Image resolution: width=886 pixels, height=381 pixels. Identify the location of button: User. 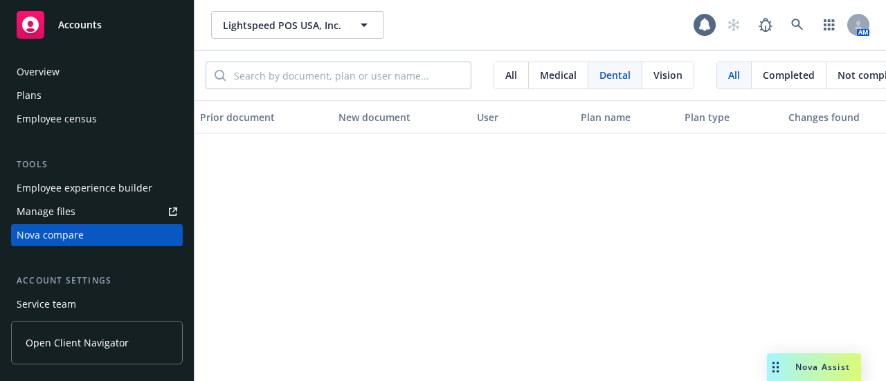
(523, 117).